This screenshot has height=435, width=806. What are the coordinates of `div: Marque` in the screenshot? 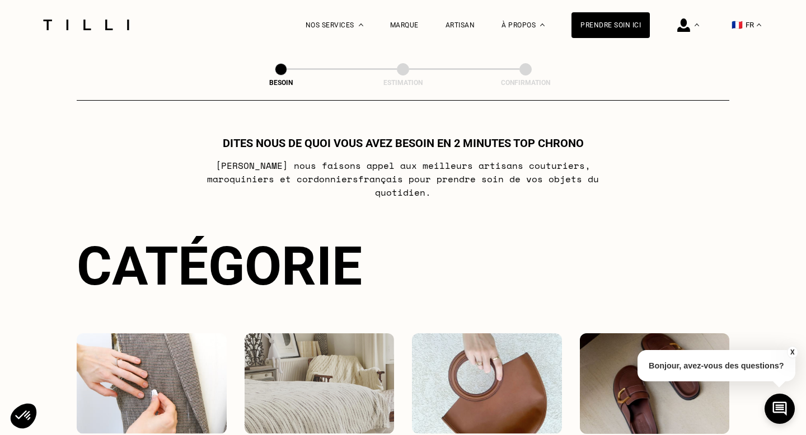 It's located at (404, 25).